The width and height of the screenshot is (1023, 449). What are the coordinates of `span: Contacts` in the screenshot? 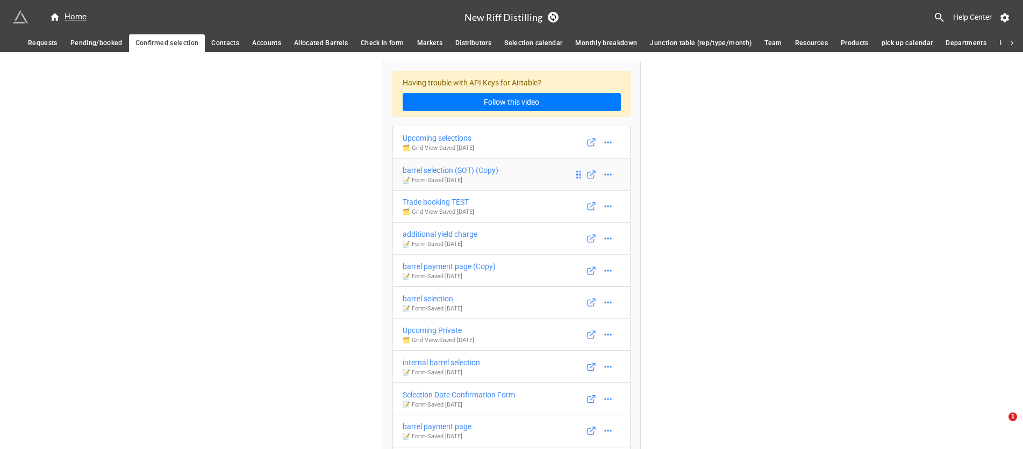 It's located at (225, 43).